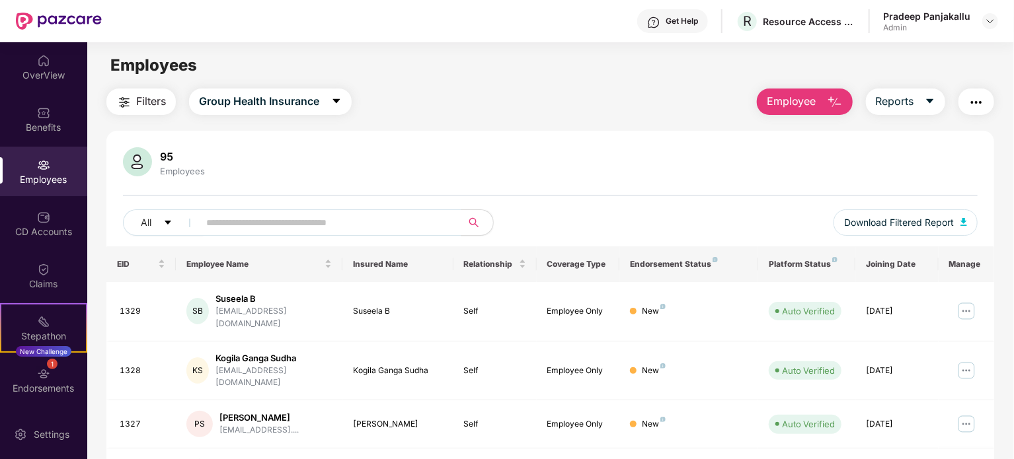 This screenshot has width=1014, height=459. What do you see at coordinates (142, 371) in the screenshot?
I see `div: 1328` at bounding box center [142, 371].